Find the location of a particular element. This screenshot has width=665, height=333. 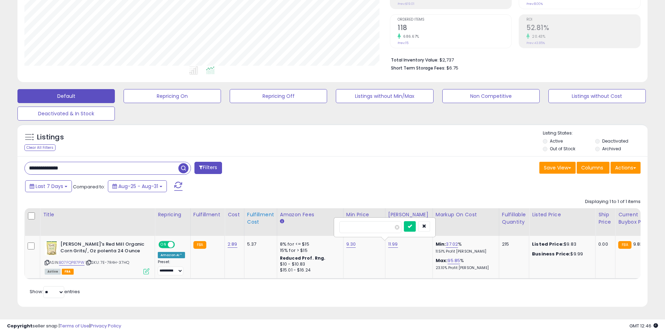

div: Fulfillable Quantity is located at coordinates (514, 218).